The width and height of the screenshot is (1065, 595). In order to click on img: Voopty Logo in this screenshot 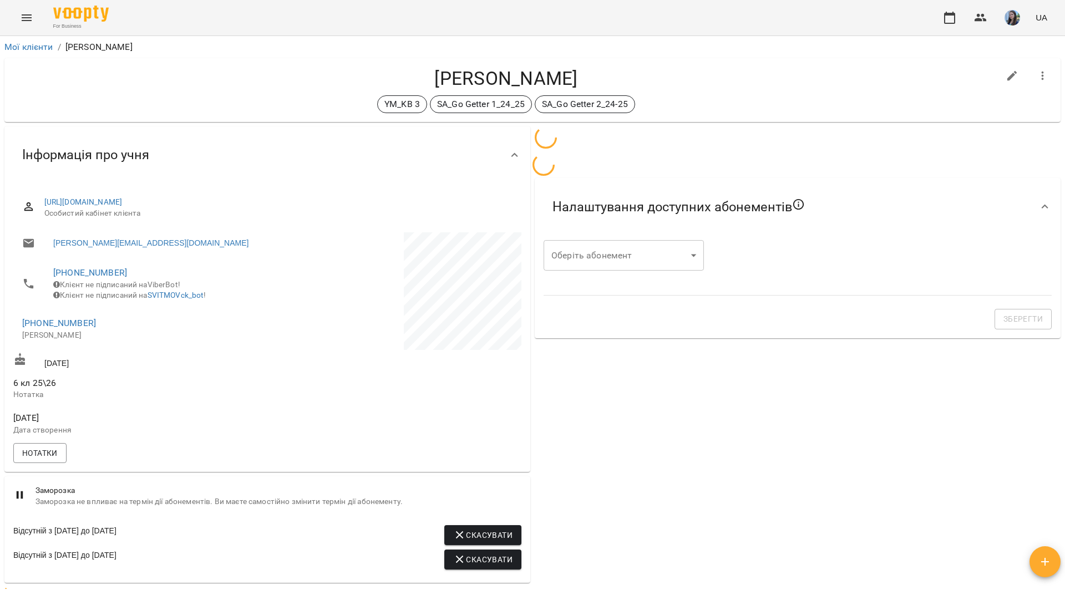, I will do `click(81, 13)`.